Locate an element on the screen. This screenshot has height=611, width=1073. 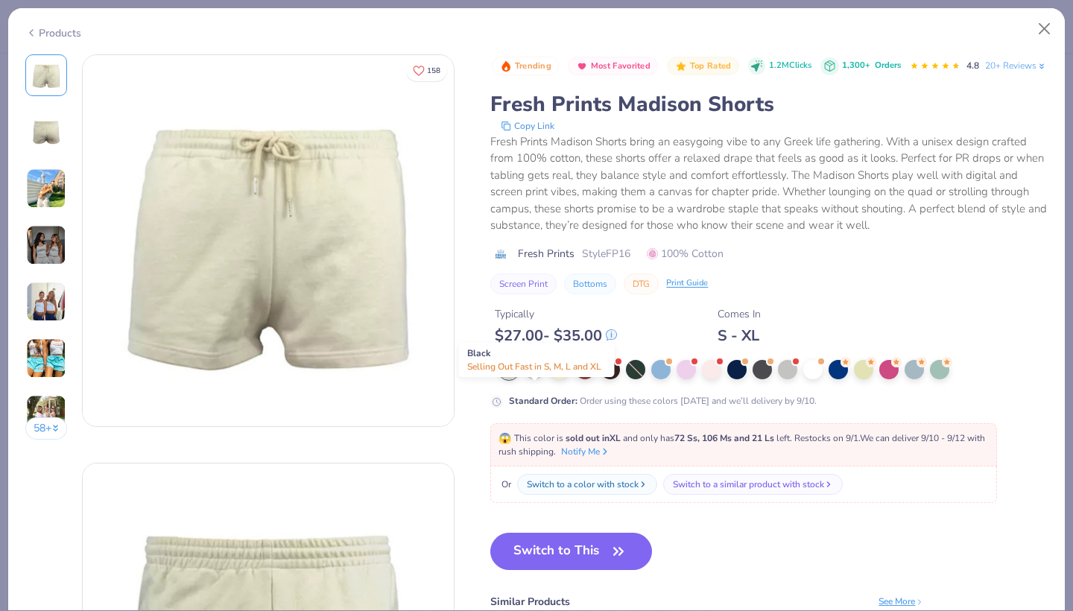
span: This color is and only has left . Restocks on 9/1. We can deliver 9/10 - 9/12 with rush shipping. is located at coordinates (742, 445).